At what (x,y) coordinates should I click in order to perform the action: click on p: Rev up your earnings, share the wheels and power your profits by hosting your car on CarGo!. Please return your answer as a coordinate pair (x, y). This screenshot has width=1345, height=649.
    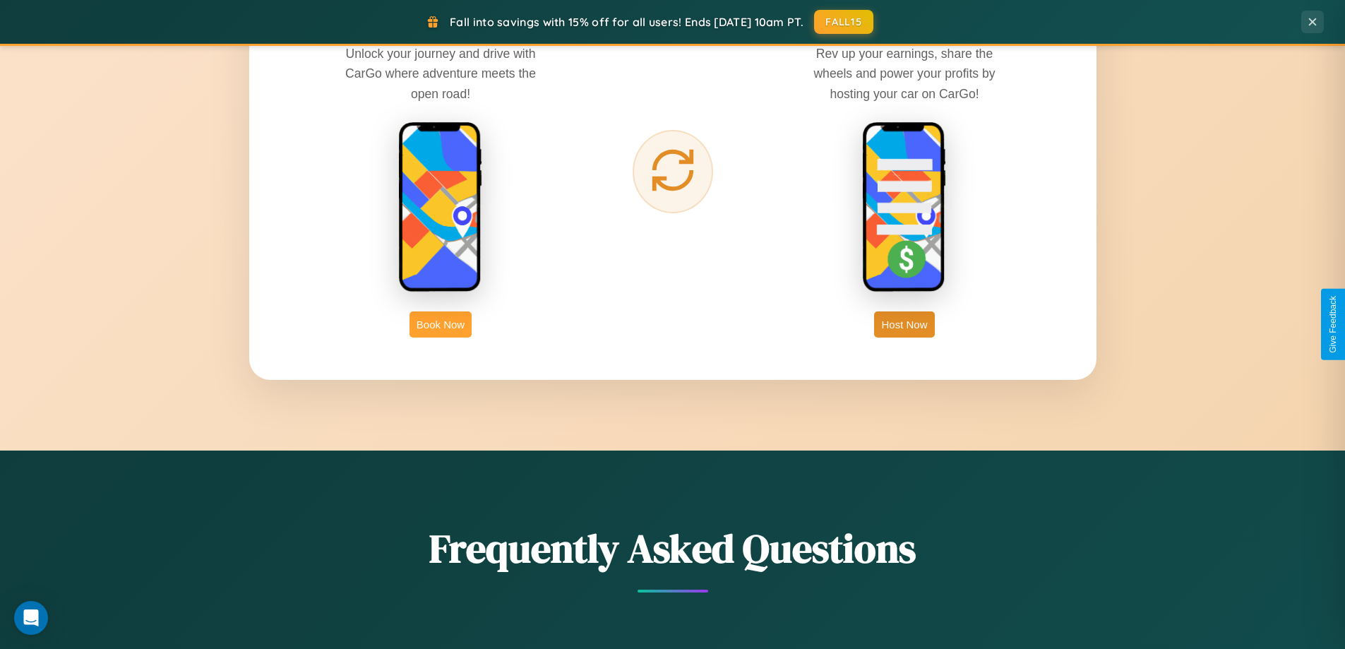
    Looking at the image, I should click on (905, 73).